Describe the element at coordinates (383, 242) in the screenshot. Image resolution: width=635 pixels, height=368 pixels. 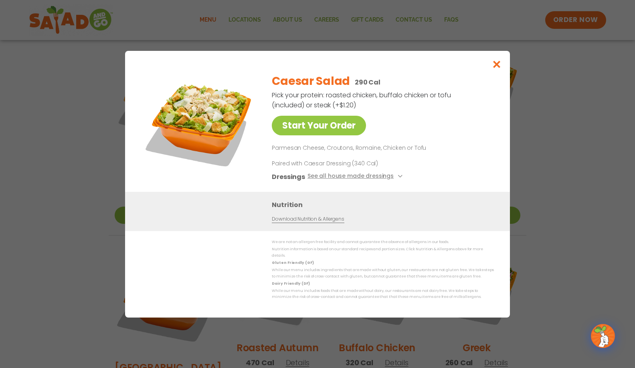
I see `p: We are not an allergen free facility and cannot guarantee the absence of allergens in our foods.` at that location.